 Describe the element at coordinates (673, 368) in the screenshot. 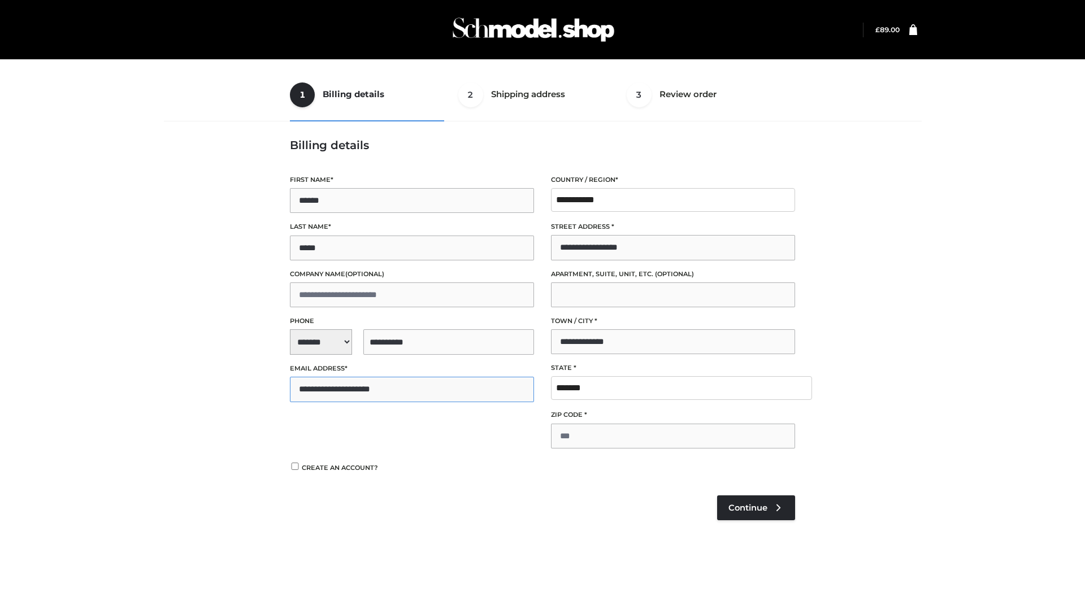

I see `label: State` at that location.